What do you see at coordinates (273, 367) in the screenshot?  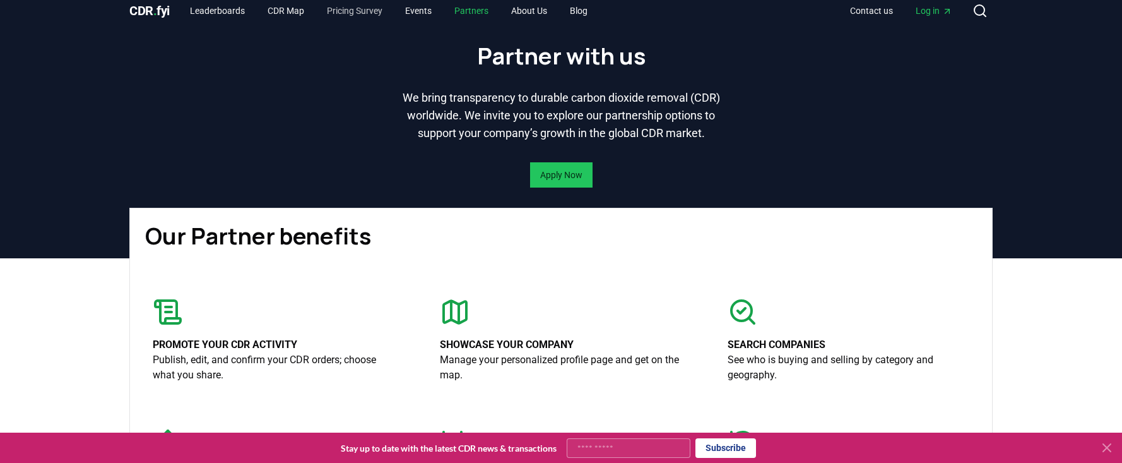 I see `p: Publish, edit, and confirm your CDR orders; choose what you share.` at bounding box center [273, 367].